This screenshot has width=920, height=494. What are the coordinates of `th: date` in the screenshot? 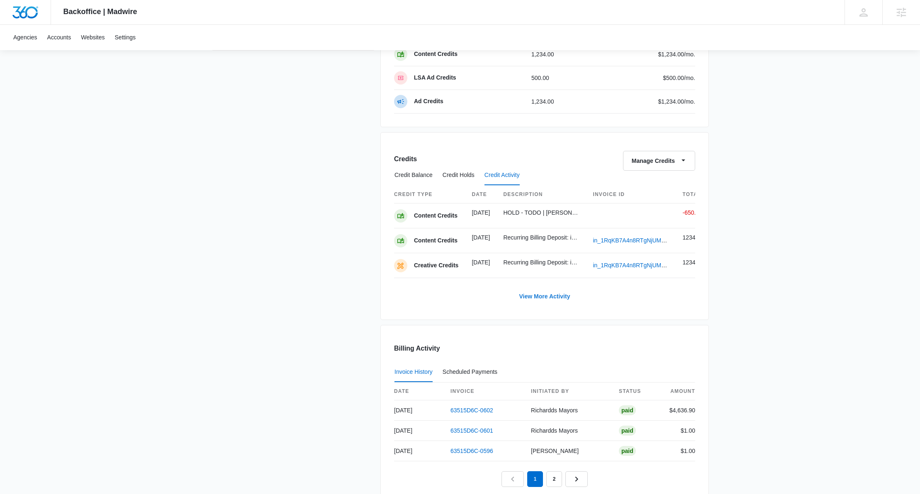 It's located at (419, 392).